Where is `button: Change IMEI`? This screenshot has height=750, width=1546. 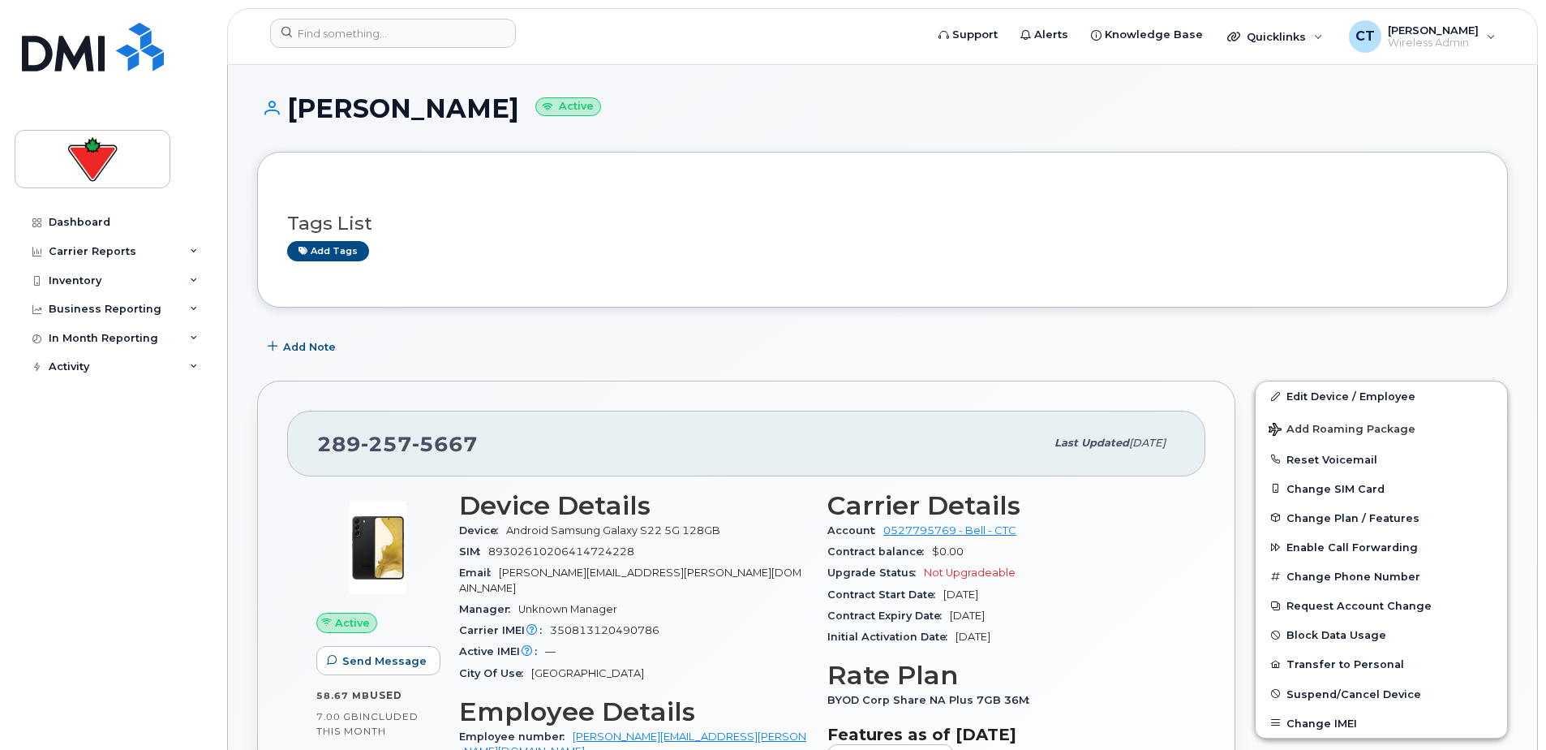 button: Change IMEI is located at coordinates (1382, 723).